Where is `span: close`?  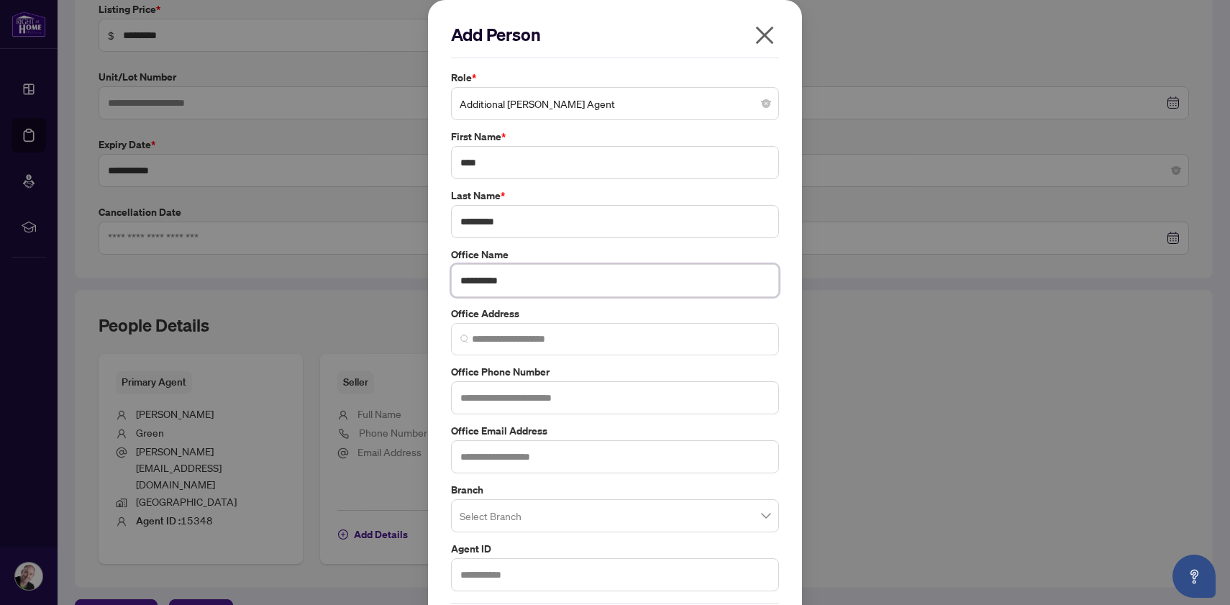
span: close is located at coordinates (765, 35).